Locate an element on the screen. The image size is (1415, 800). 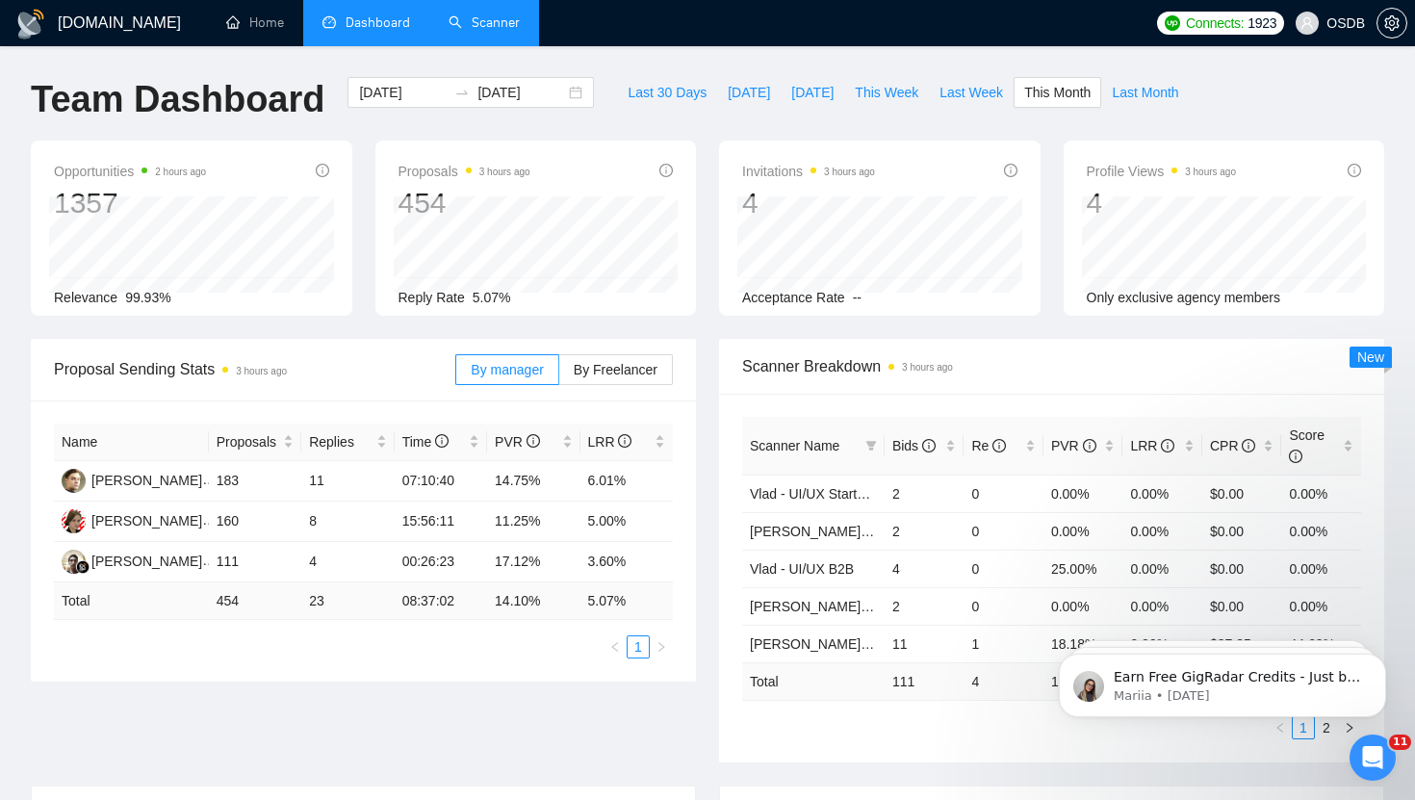
td: 1 is located at coordinates (1003, 643).